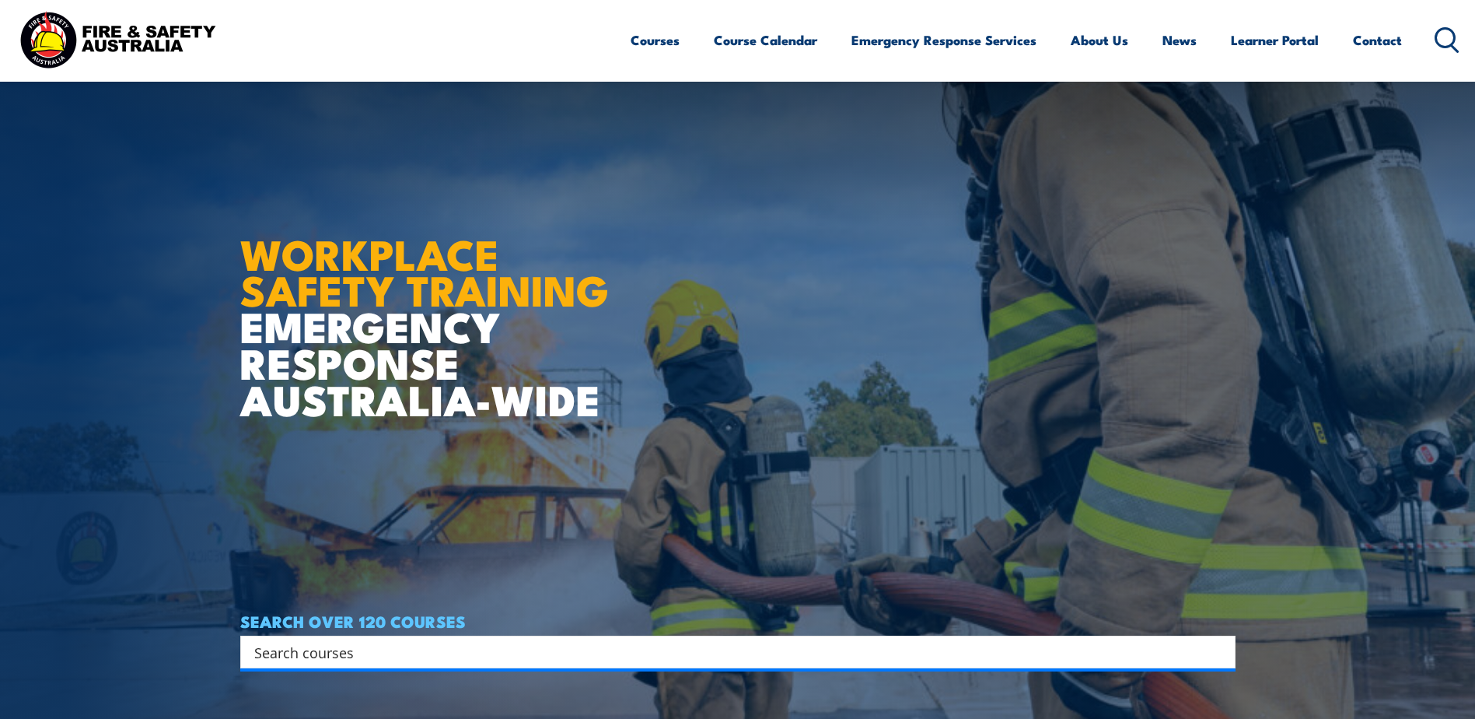 This screenshot has height=719, width=1475. What do you see at coordinates (738, 621) in the screenshot?
I see `h4: SEARCH OVER 120 COURSES` at bounding box center [738, 621].